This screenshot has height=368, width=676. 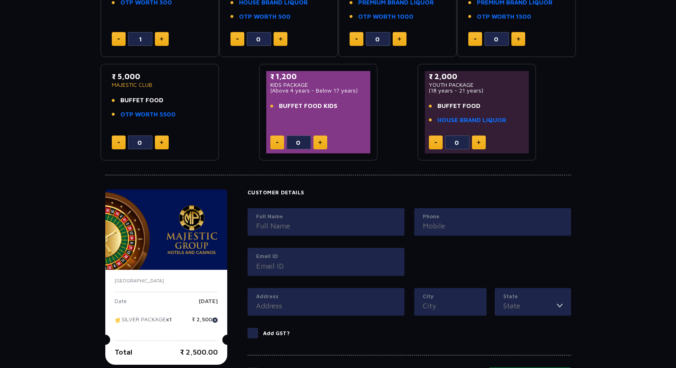 What do you see at coordinates (326, 226) in the screenshot?
I see `input: Full Name` at bounding box center [326, 226].